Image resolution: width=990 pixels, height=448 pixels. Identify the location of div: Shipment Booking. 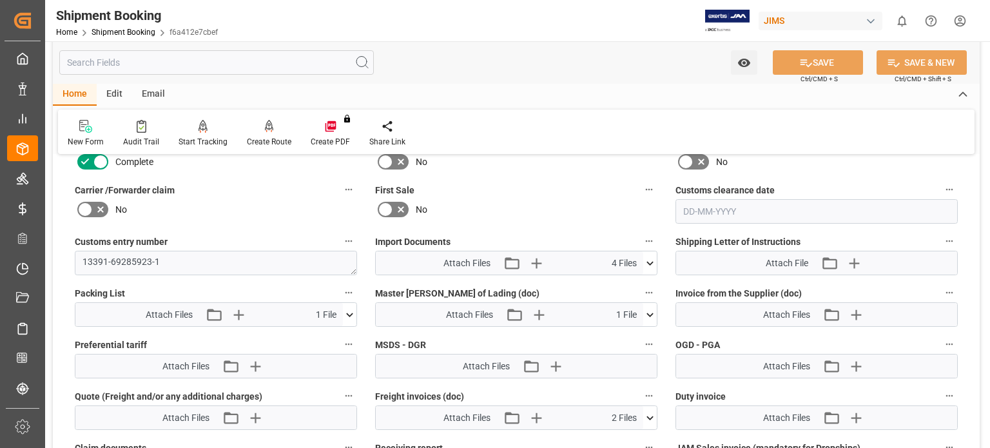
(137, 15).